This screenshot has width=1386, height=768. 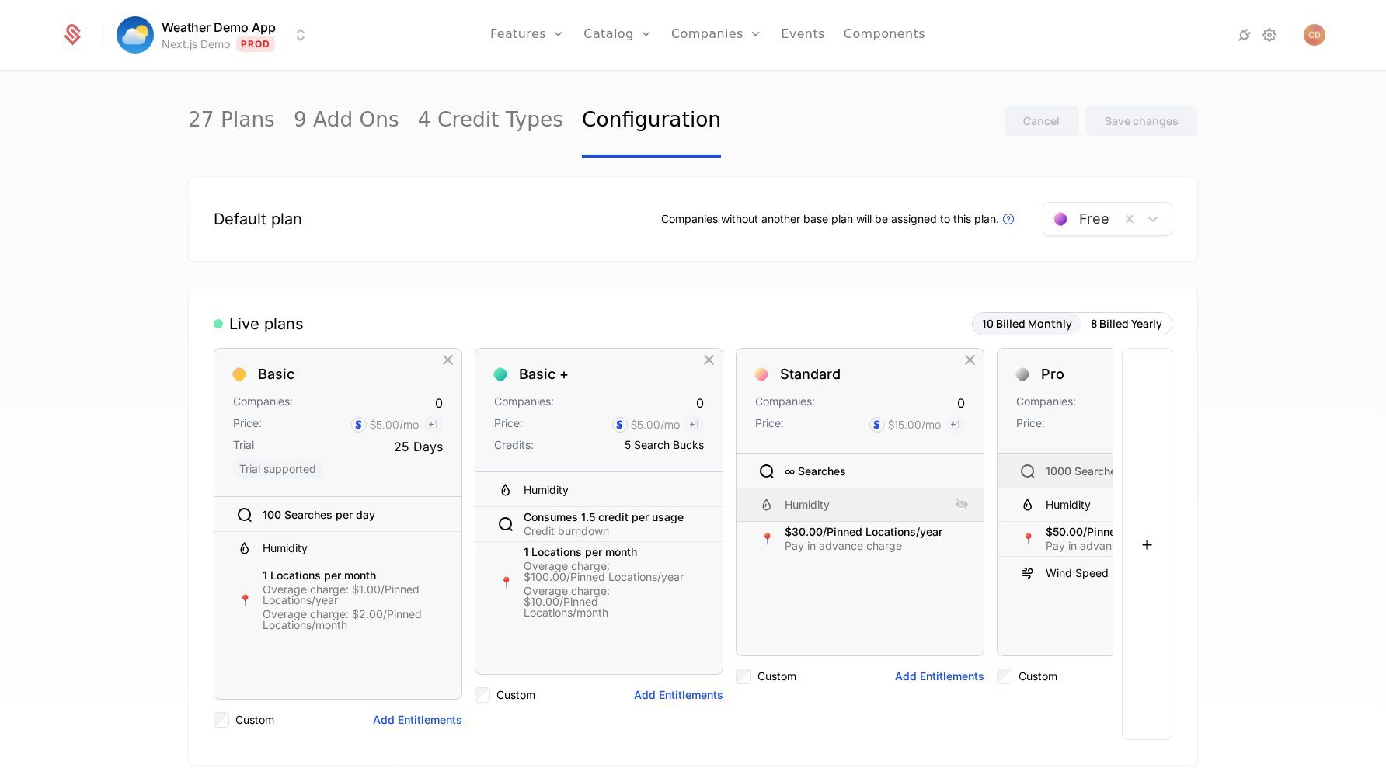 I want to click on div: $30.00/Pinned Locations/year, so click(x=863, y=532).